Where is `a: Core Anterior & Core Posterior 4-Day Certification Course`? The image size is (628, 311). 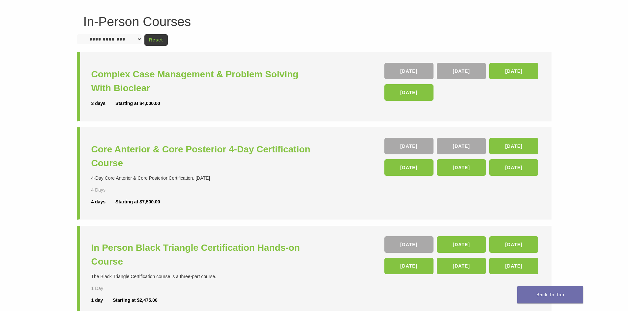
a: Core Anterior & Core Posterior 4-Day Certification Course is located at coordinates (203, 157).